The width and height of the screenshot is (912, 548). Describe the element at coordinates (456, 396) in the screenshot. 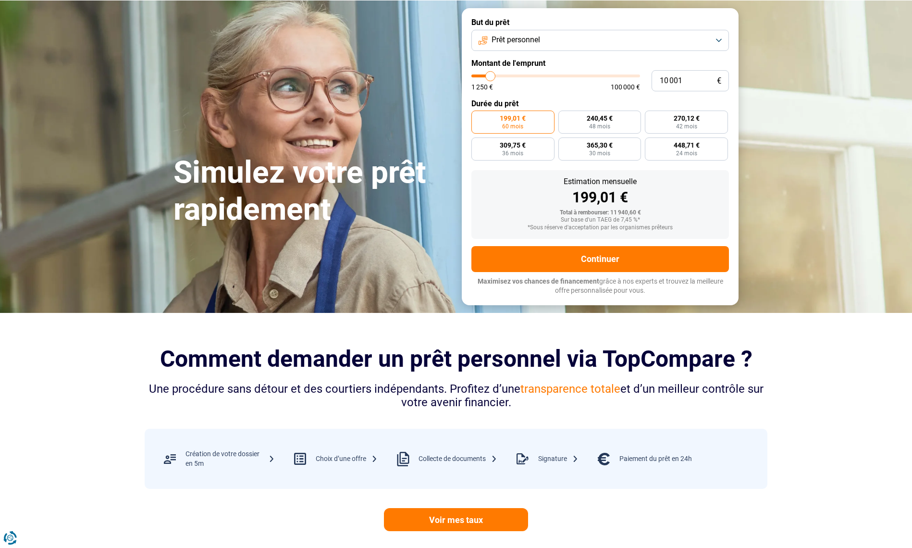

I see `div: Une procédure sans détour et des courtiers indépendants. Profitez d’une et d’un meilleur contrôle...` at that location.